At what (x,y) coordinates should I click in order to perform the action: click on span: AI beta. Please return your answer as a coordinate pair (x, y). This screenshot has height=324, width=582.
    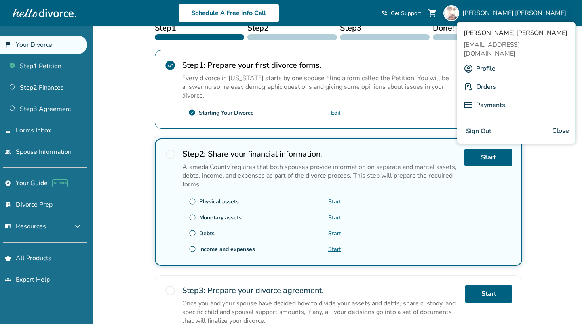
    Looking at the image, I should click on (60, 183).